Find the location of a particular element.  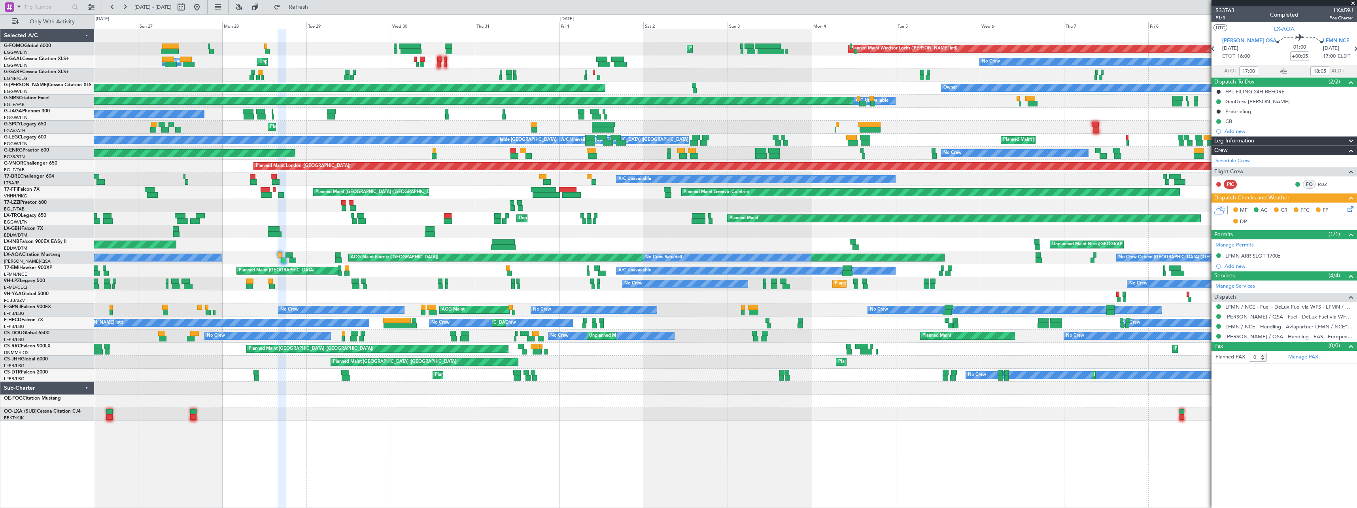

span: 533763 is located at coordinates (1225, 10).